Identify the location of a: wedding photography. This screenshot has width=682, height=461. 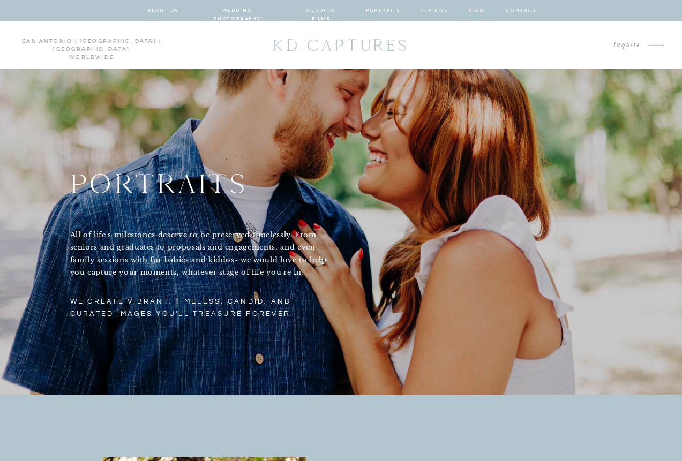
(237, 11).